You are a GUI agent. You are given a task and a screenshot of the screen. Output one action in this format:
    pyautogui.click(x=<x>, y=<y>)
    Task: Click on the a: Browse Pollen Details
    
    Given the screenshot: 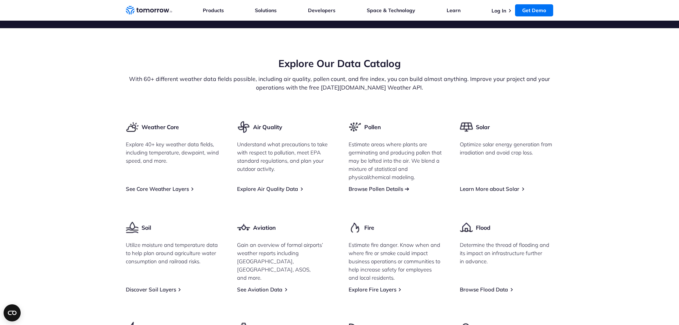 What is the action you would take?
    pyautogui.click(x=376, y=189)
    